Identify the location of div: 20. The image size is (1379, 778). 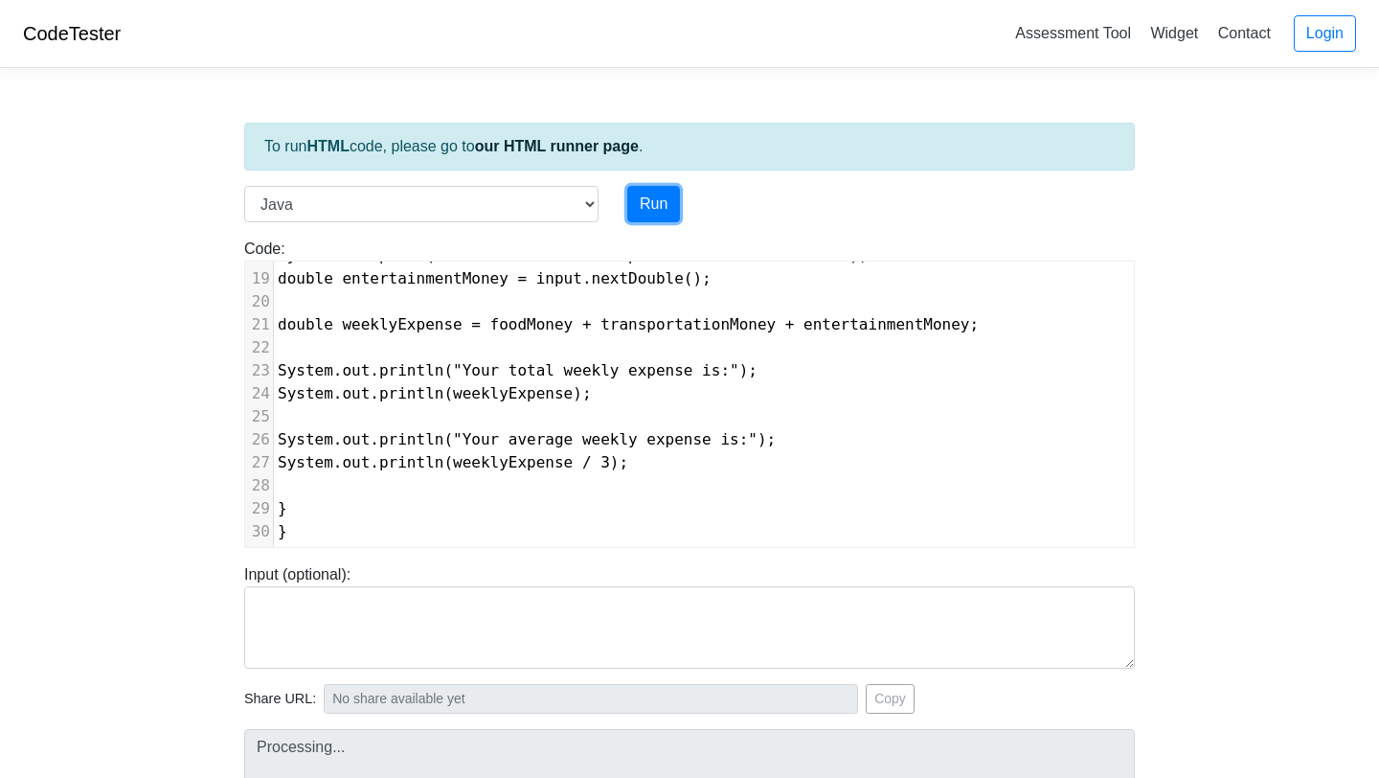
(259, 302).